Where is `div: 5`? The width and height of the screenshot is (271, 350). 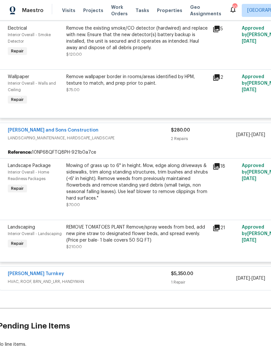 div: 5 is located at coordinates (225, 29).